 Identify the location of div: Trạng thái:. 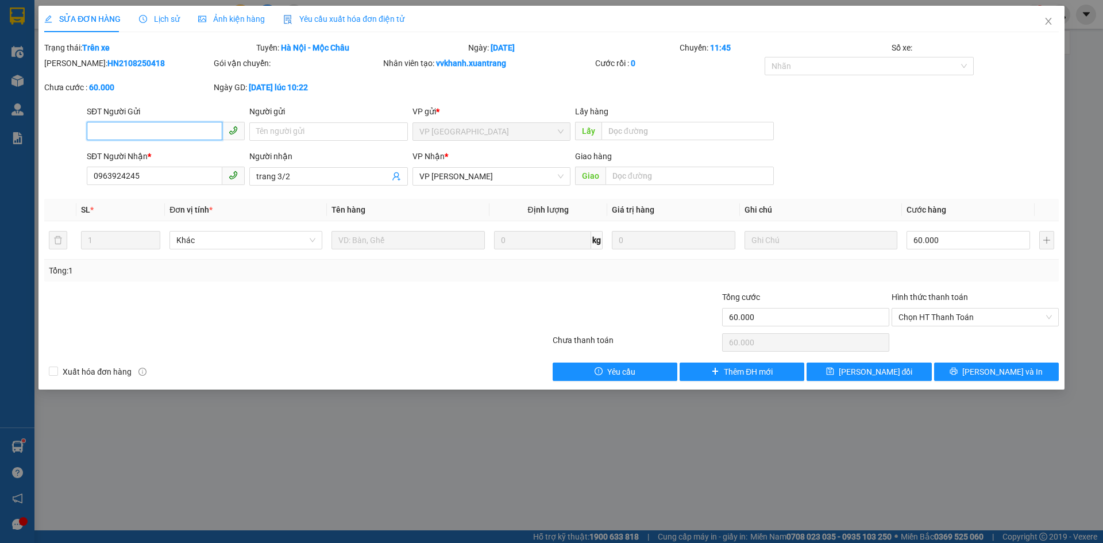
(149, 48).